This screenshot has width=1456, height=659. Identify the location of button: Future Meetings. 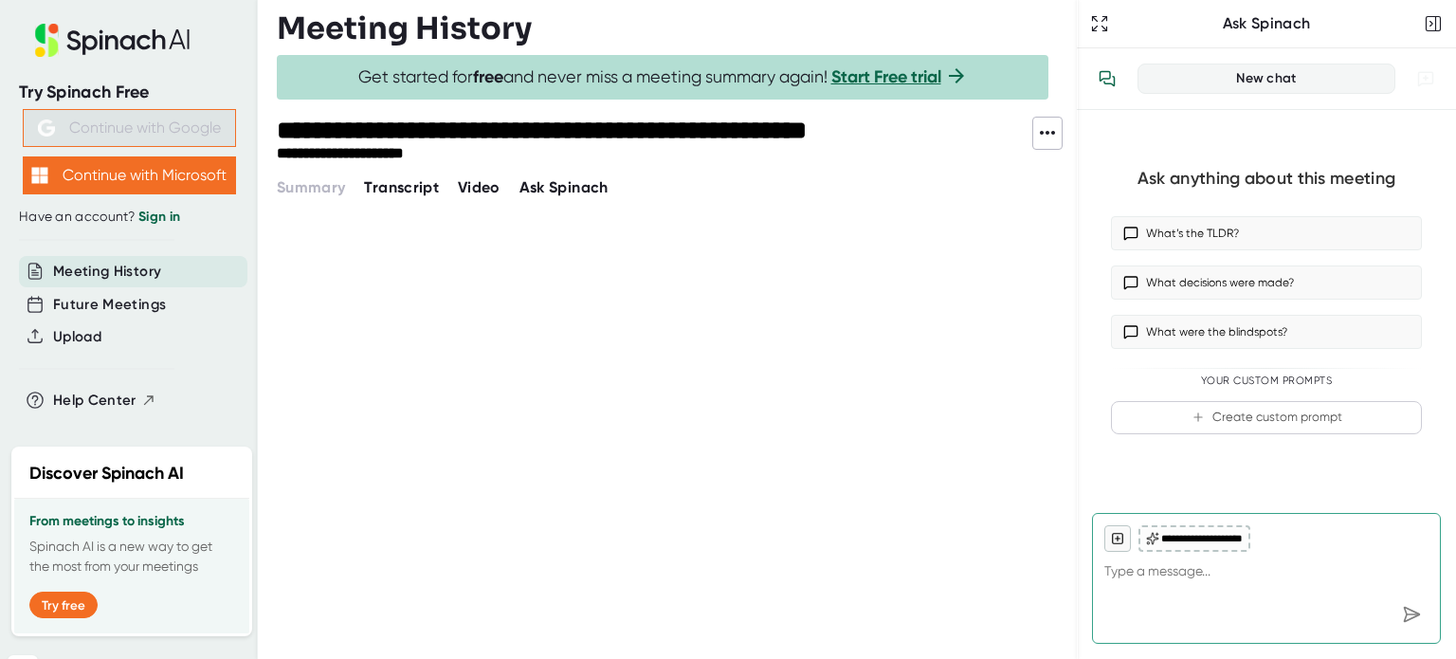
(109, 304).